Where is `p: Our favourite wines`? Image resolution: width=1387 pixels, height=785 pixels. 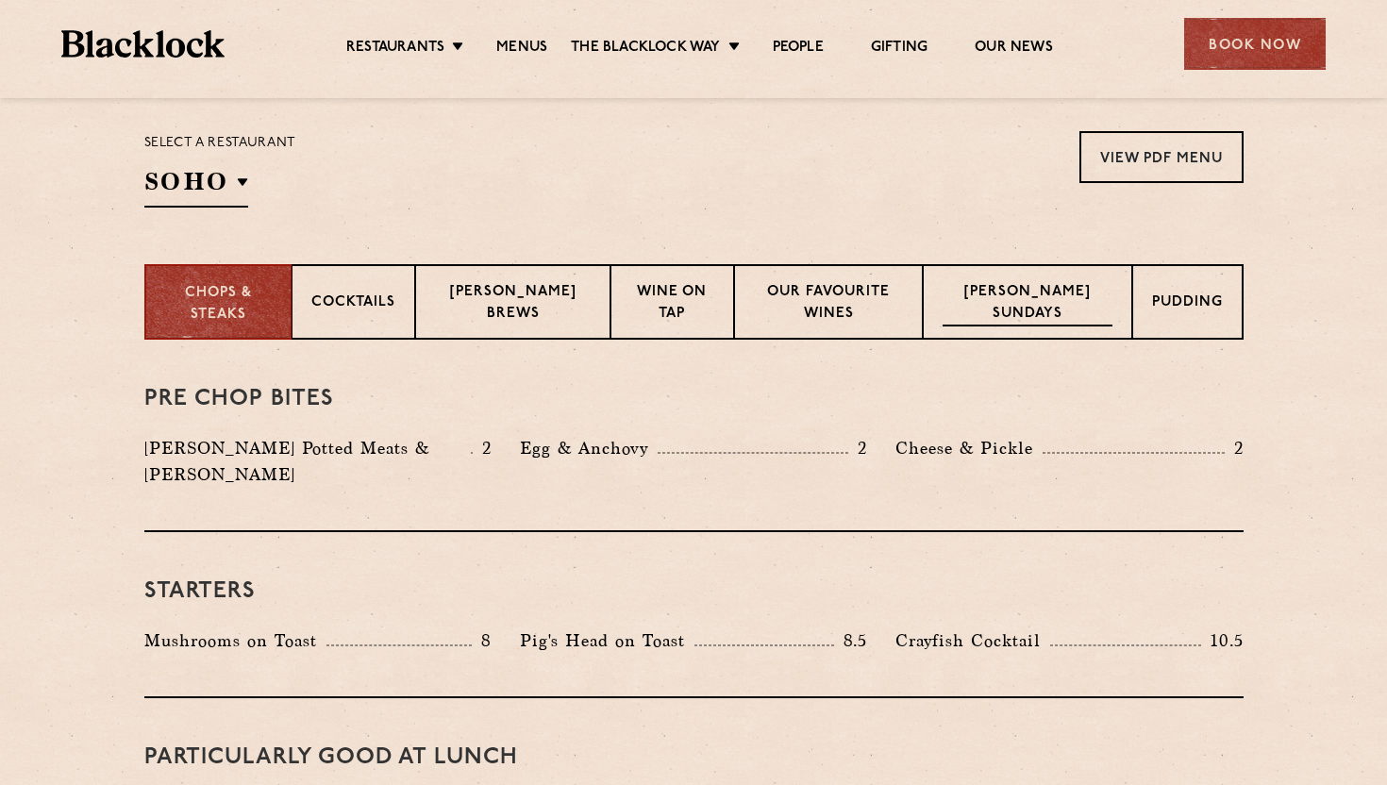 p: Our favourite wines is located at coordinates (829, 304).